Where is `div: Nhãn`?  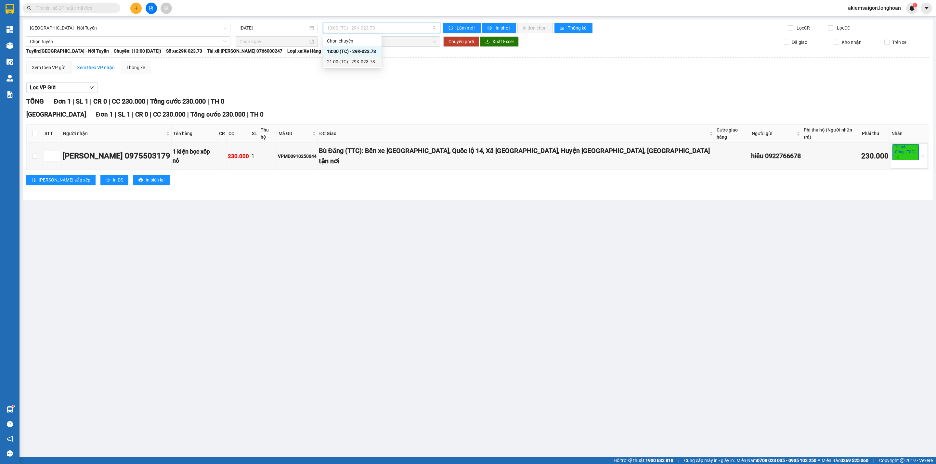
div: Nhãn is located at coordinates (909, 134).